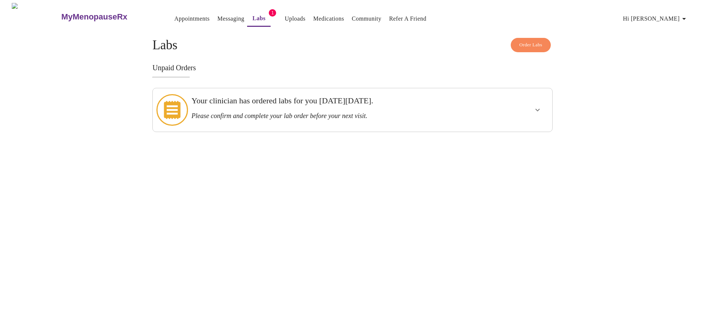  What do you see at coordinates (231, 19) in the screenshot?
I see `button: Messaging` at bounding box center [231, 19].